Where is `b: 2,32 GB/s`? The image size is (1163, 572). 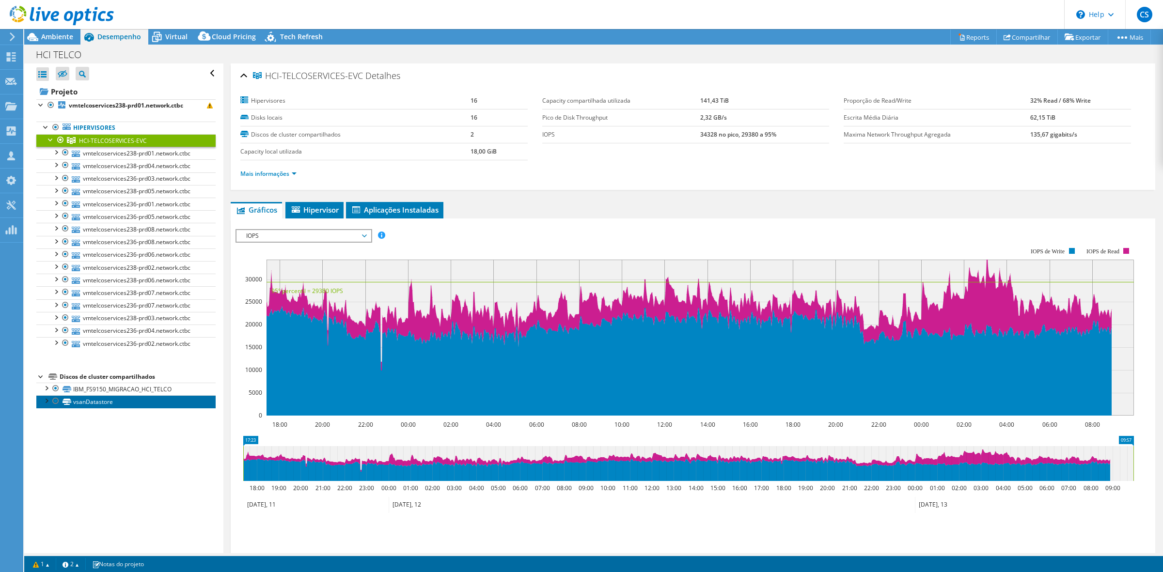 b: 2,32 GB/s is located at coordinates (713, 117).